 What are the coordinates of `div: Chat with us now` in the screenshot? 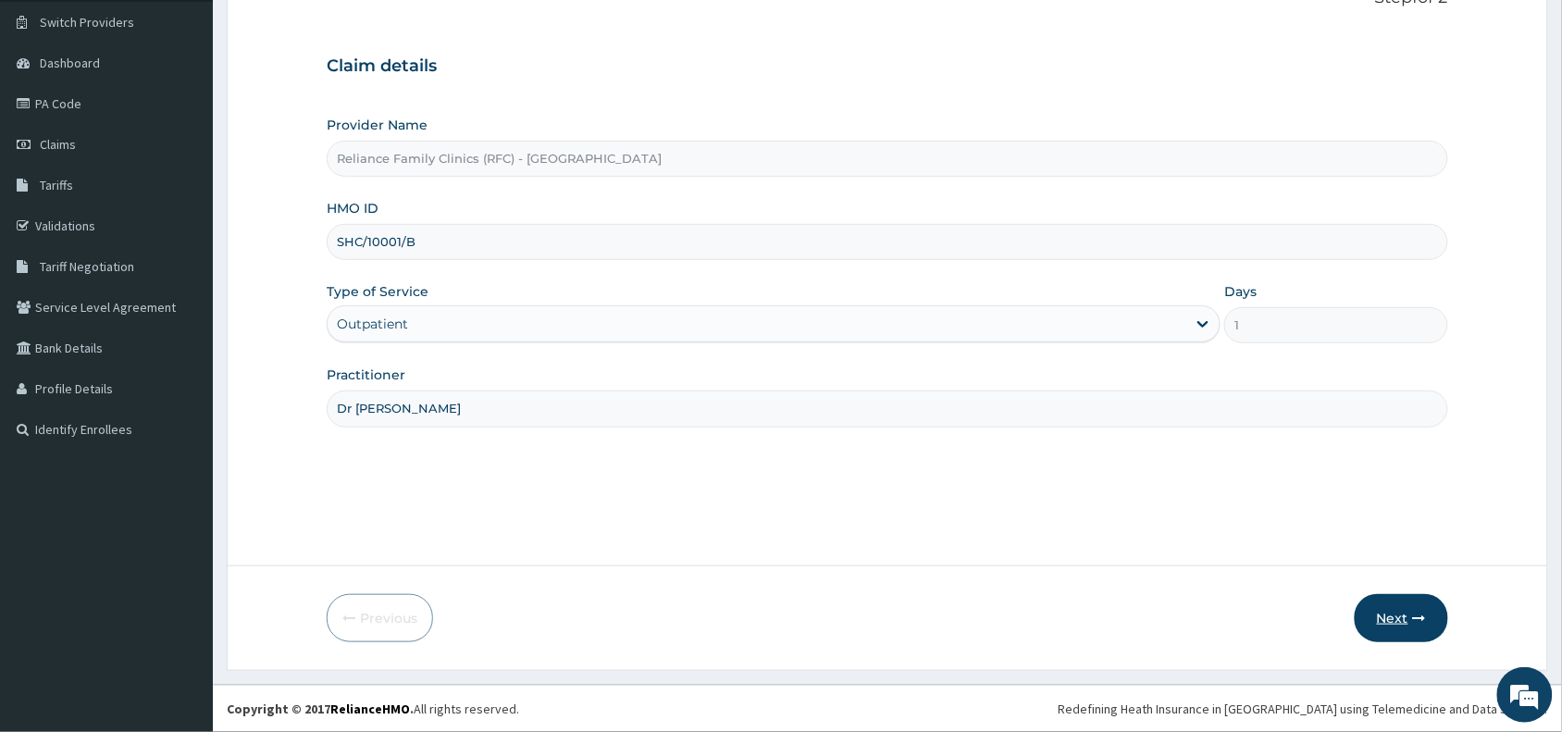 It's located at (204, 116).